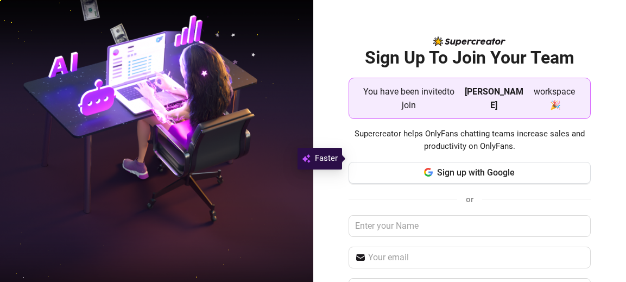 Image resolution: width=626 pixels, height=282 pixels. I want to click on span: workspace 🎉, so click(554, 98).